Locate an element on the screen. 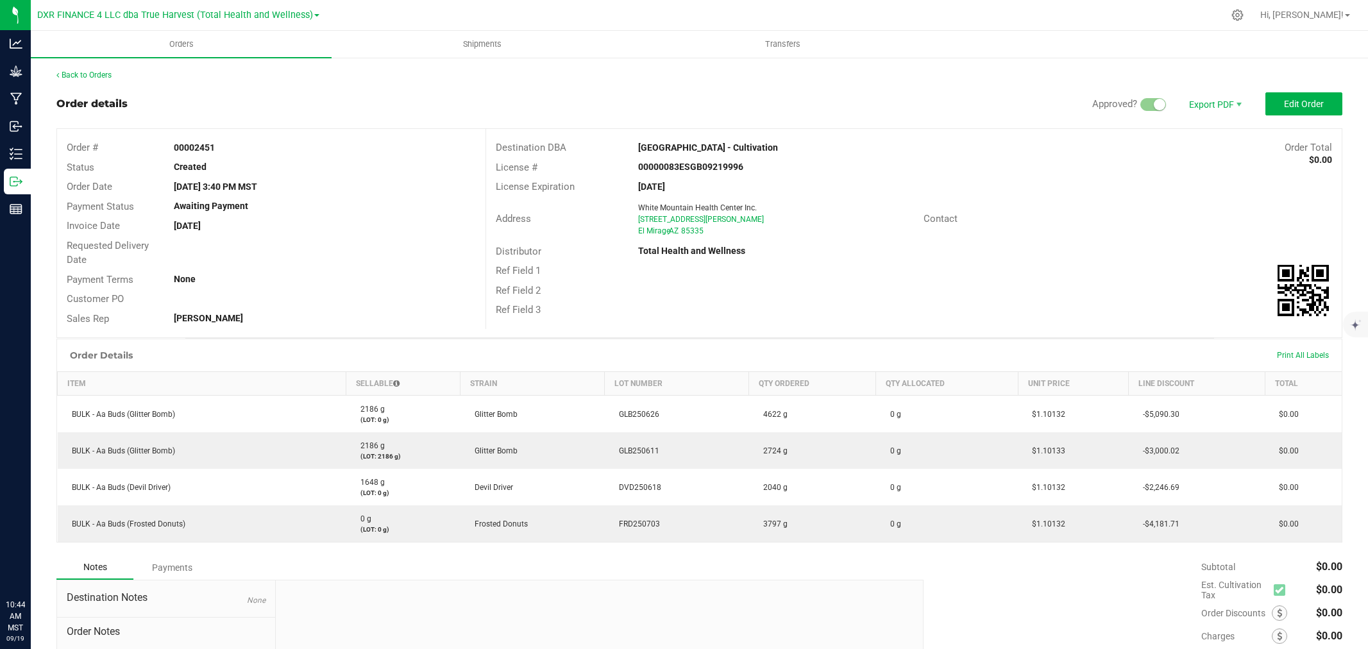 The height and width of the screenshot is (649, 1368). span: Payment Status is located at coordinates (100, 207).